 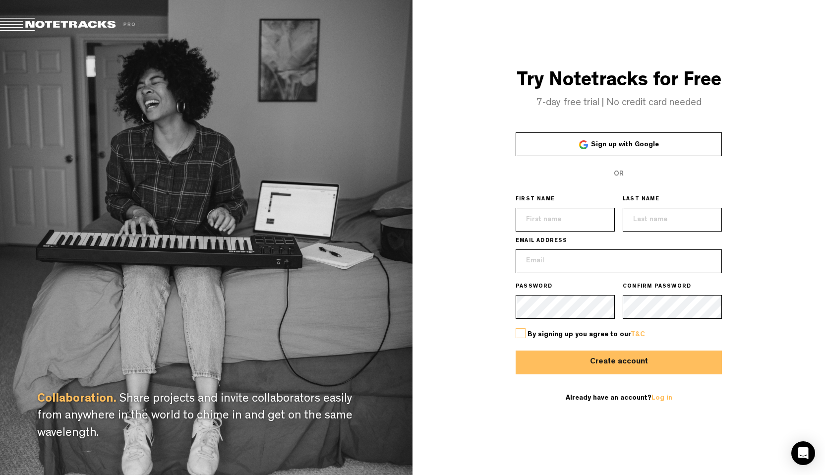 What do you see at coordinates (803, 453) in the screenshot?
I see `div: Open Intercom Messenger` at bounding box center [803, 453].